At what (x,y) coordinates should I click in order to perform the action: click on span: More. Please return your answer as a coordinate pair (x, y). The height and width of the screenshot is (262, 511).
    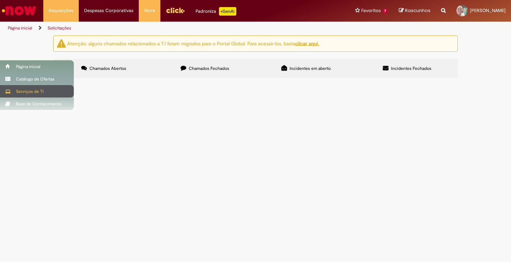
    Looking at the image, I should click on (149, 11).